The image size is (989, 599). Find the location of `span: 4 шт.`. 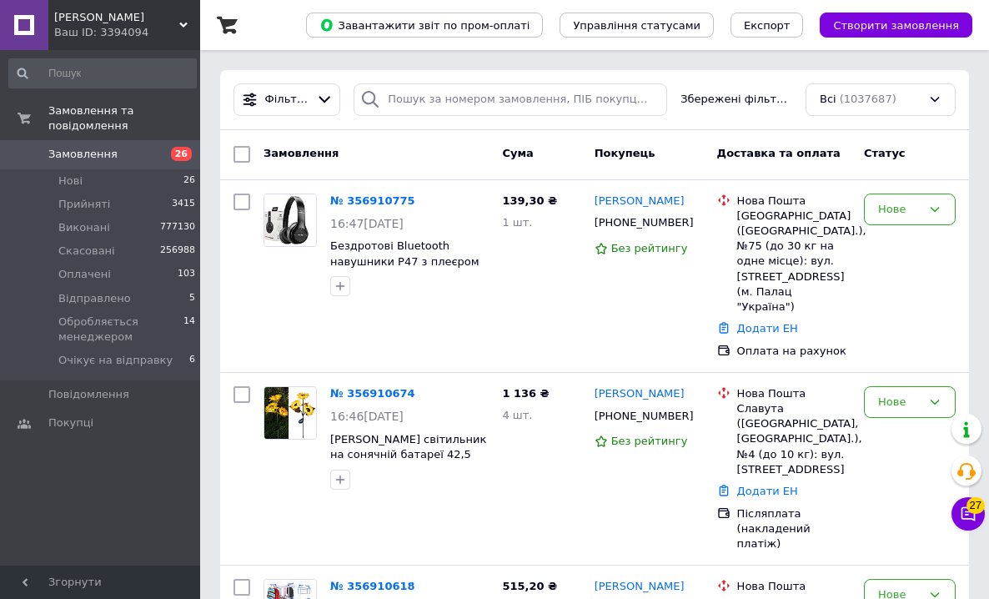

span: 4 шт. is located at coordinates (517, 414).